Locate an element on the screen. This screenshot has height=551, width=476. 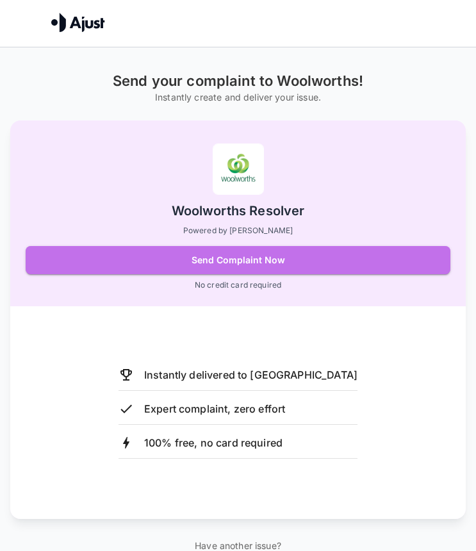
h2: Woolworths Resolver is located at coordinates (238, 211).